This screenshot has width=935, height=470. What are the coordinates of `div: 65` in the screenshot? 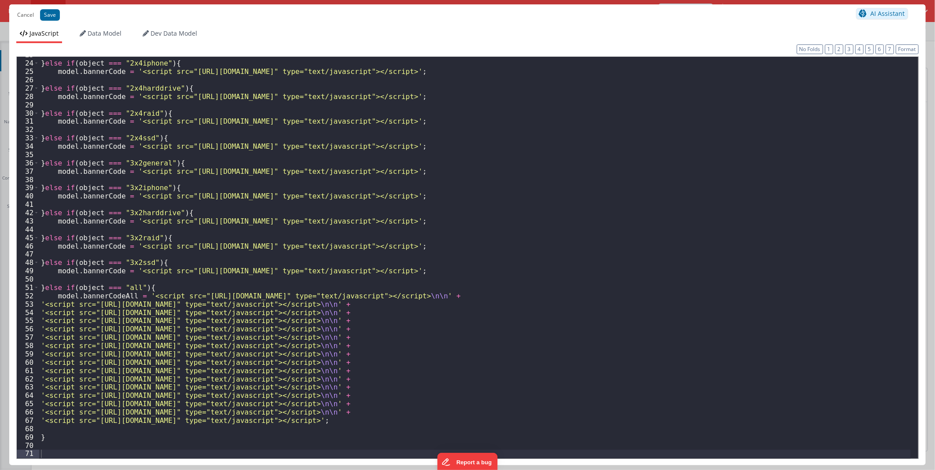 It's located at (28, 404).